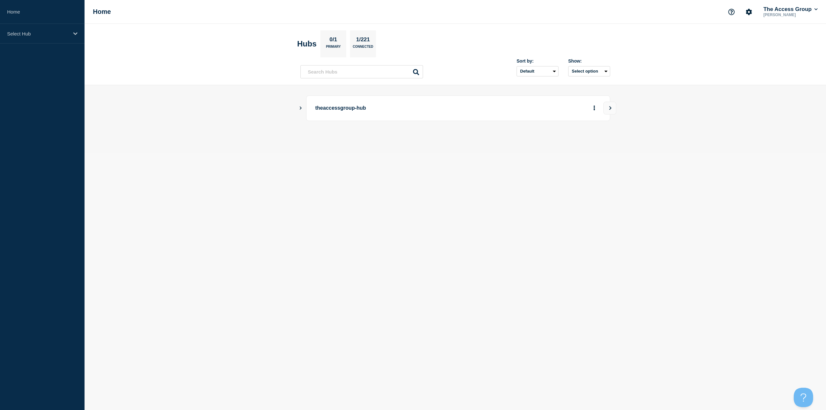 The height and width of the screenshot is (410, 826). I want to click on p: Connected, so click(363, 48).